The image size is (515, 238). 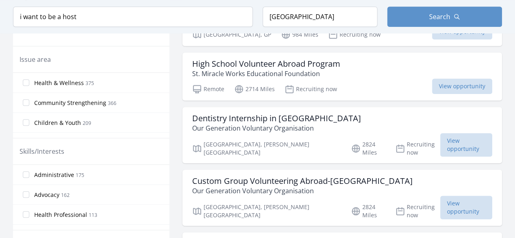 What do you see at coordinates (440, 17) in the screenshot?
I see `span: Search` at bounding box center [440, 17].